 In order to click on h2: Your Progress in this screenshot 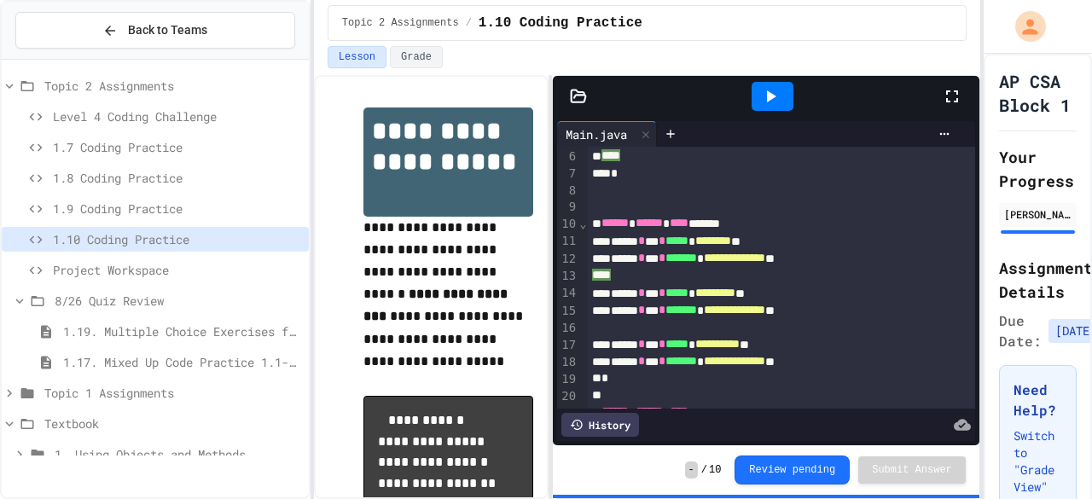, I will do `click(1038, 169)`.